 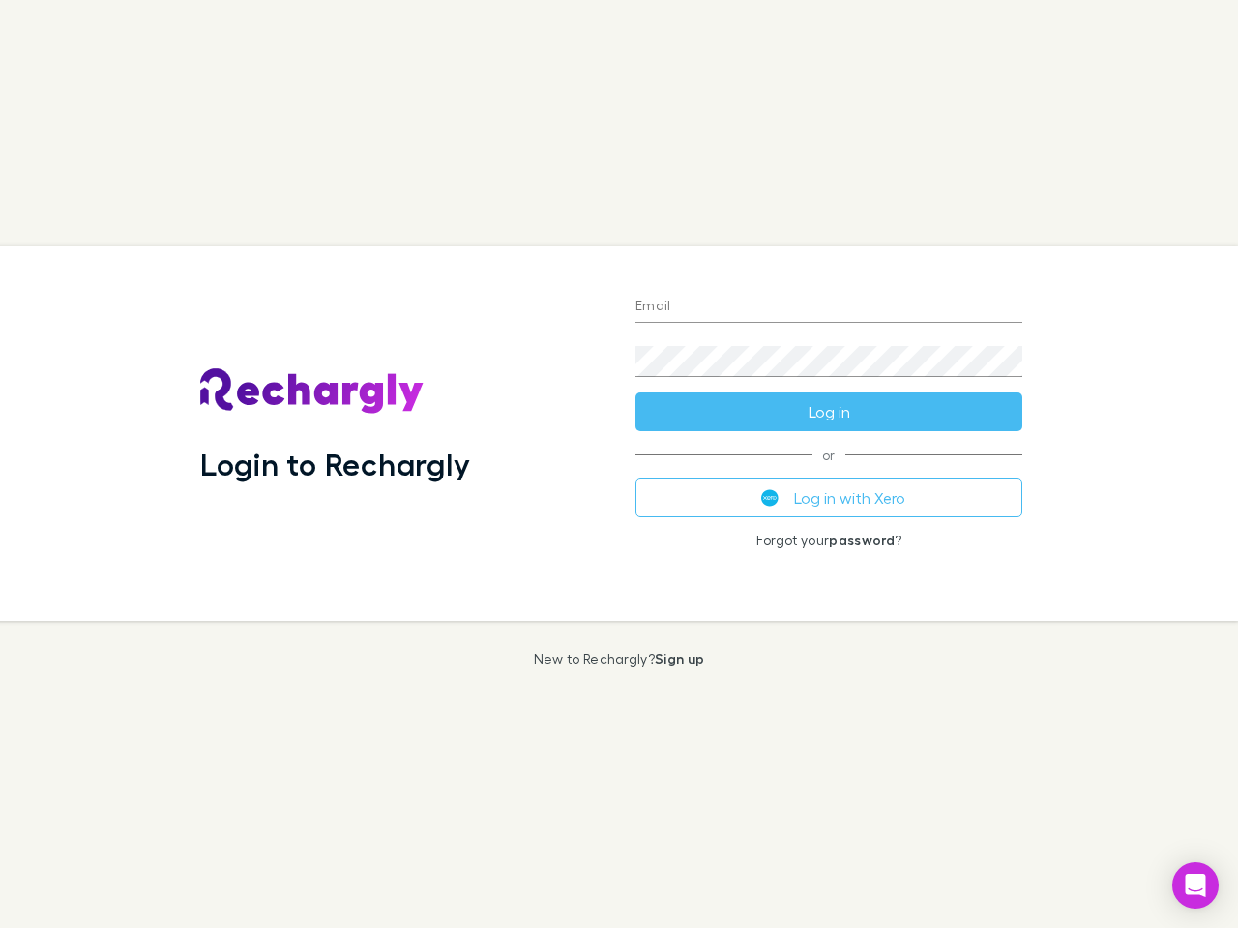 What do you see at coordinates (770, 498) in the screenshot?
I see `img: Xero's logo` at bounding box center [770, 498].